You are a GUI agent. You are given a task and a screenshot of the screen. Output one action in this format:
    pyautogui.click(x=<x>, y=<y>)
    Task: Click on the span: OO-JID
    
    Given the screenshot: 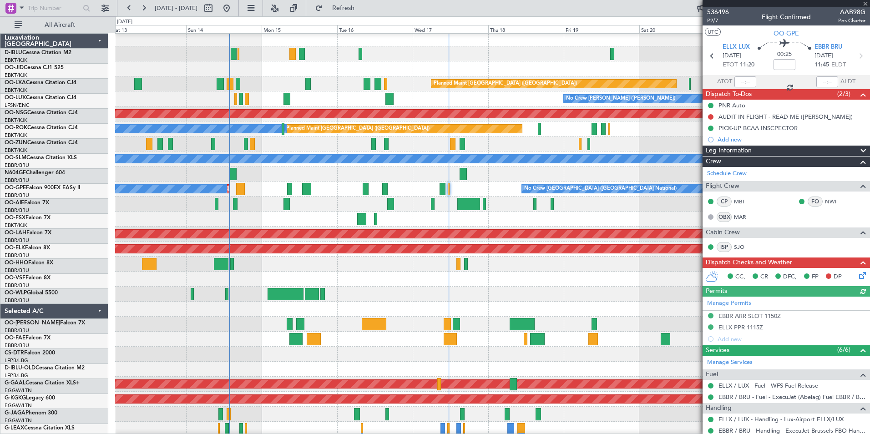 What is the action you would take?
    pyautogui.click(x=14, y=68)
    